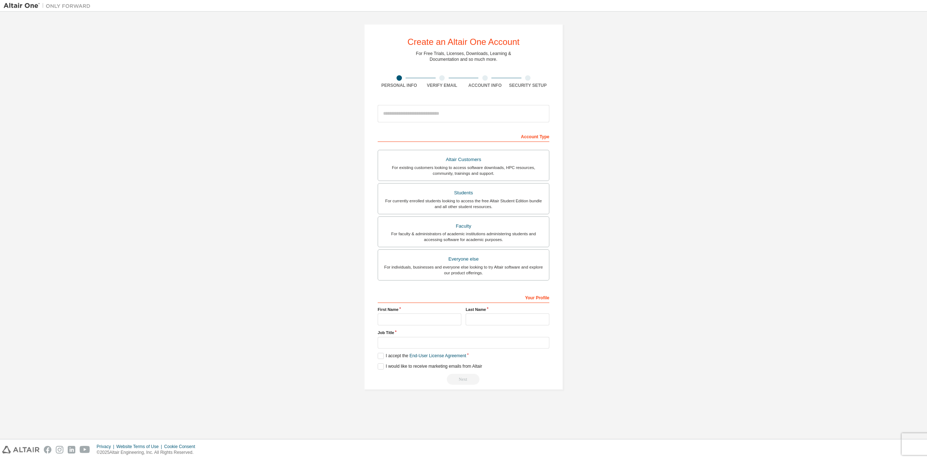 This screenshot has height=460, width=927. I want to click on div: Create an Altair One Account, so click(463, 42).